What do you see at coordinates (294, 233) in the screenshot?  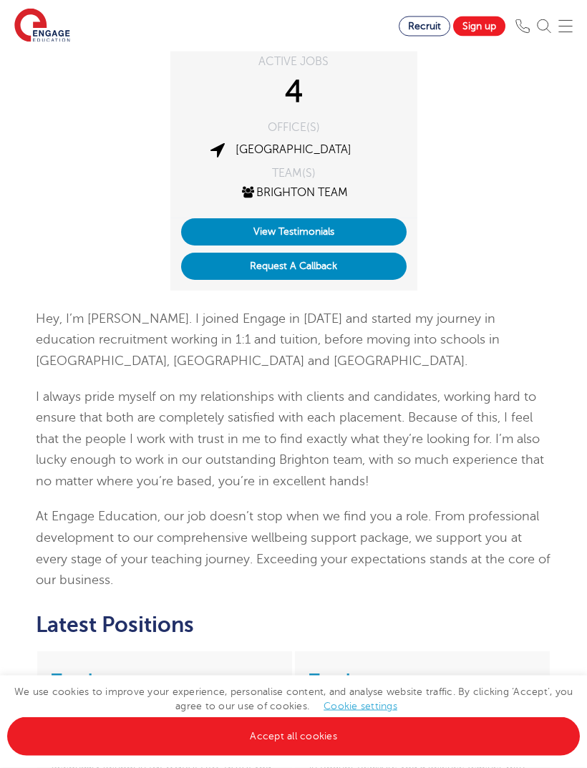 I see `a: View Testimonials` at bounding box center [294, 233].